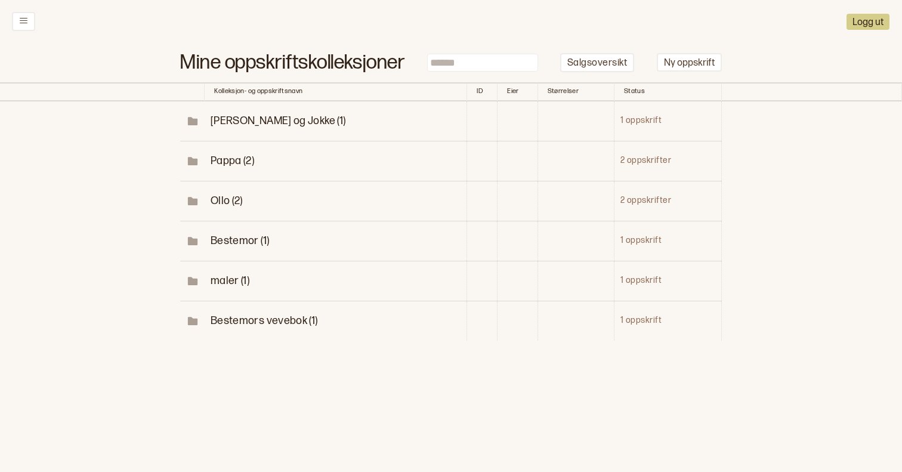 Image resolution: width=902 pixels, height=472 pixels. Describe the element at coordinates (336, 92) in the screenshot. I see `th: Kolleksjon- og oppskriftsnavn` at that location.